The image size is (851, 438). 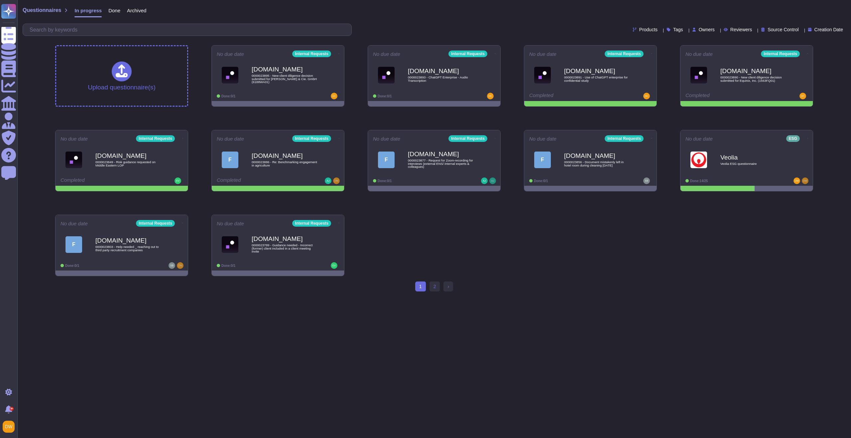 What do you see at coordinates (707, 30) in the screenshot?
I see `span: Owners` at bounding box center [707, 30].